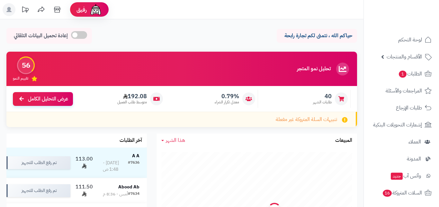 This screenshot has width=439, height=207. What do you see at coordinates (131, 141) in the screenshot?
I see `h3: آخر الطلبات` at bounding box center [131, 141].